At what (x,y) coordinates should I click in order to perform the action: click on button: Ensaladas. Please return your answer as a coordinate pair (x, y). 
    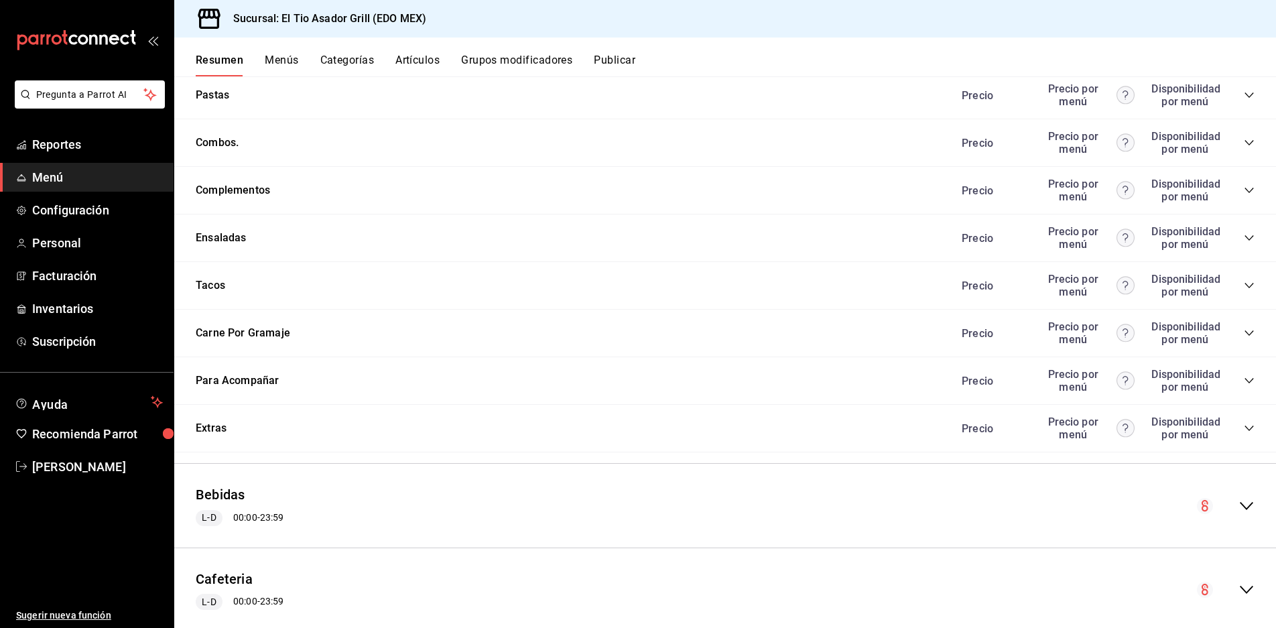
    Looking at the image, I should click on (221, 238).